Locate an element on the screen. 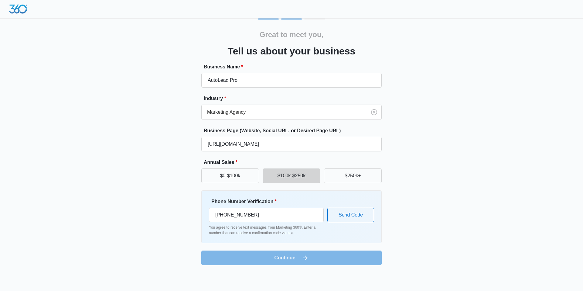 The height and width of the screenshot is (291, 583). button: Clear is located at coordinates (374, 112).